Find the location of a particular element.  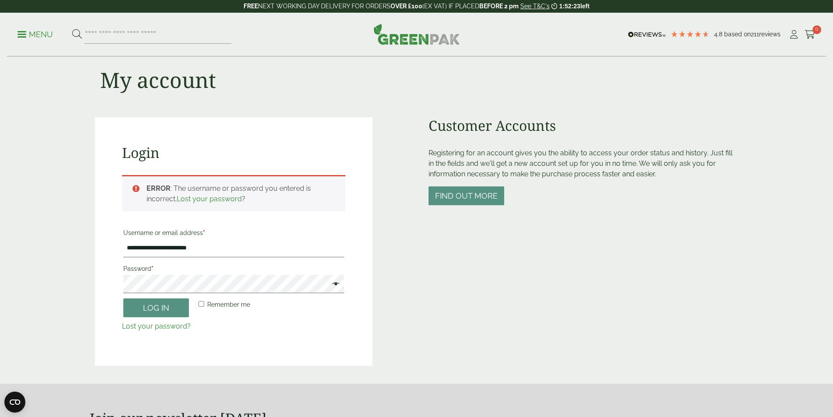

span: 0 is located at coordinates (817, 30).